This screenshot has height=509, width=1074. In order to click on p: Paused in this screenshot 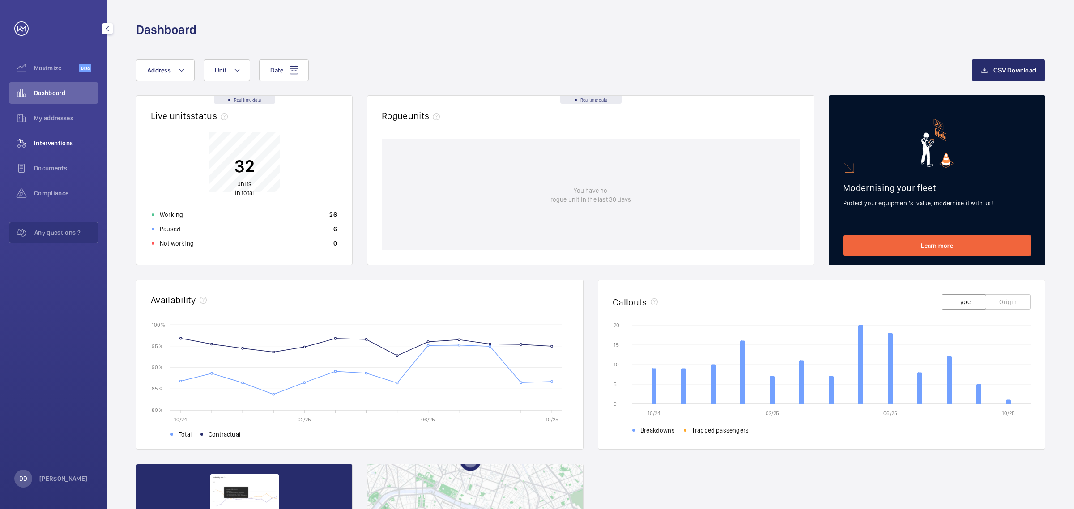, I will do `click(170, 229)`.